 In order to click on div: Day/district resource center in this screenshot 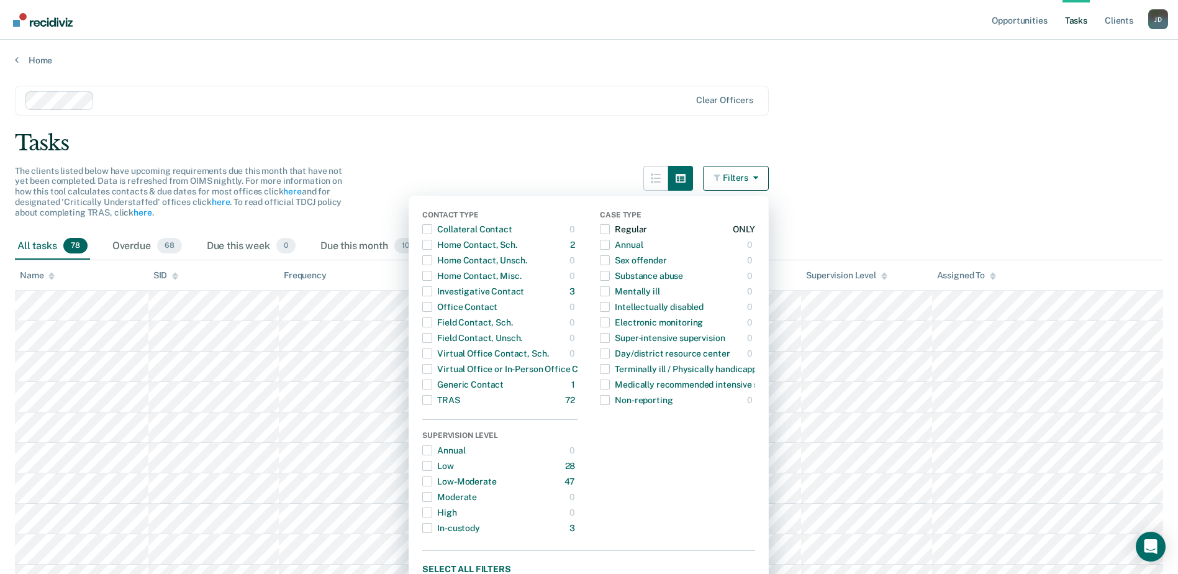, I will do `click(664, 353)`.